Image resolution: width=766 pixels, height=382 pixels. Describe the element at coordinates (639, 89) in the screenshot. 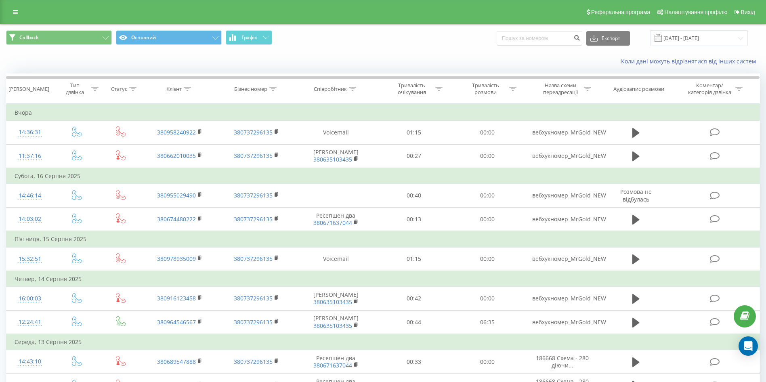

I see `div: Аудіозапис розмови` at that location.